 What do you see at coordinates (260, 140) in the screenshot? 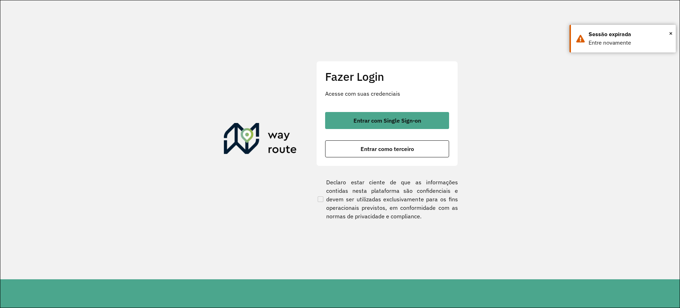
I see `img: Roteirizador AmbevTech` at bounding box center [260, 140].